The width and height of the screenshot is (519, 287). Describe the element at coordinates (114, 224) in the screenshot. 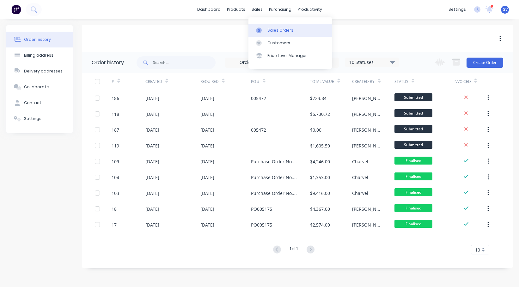

I see `div: 17` at that location.